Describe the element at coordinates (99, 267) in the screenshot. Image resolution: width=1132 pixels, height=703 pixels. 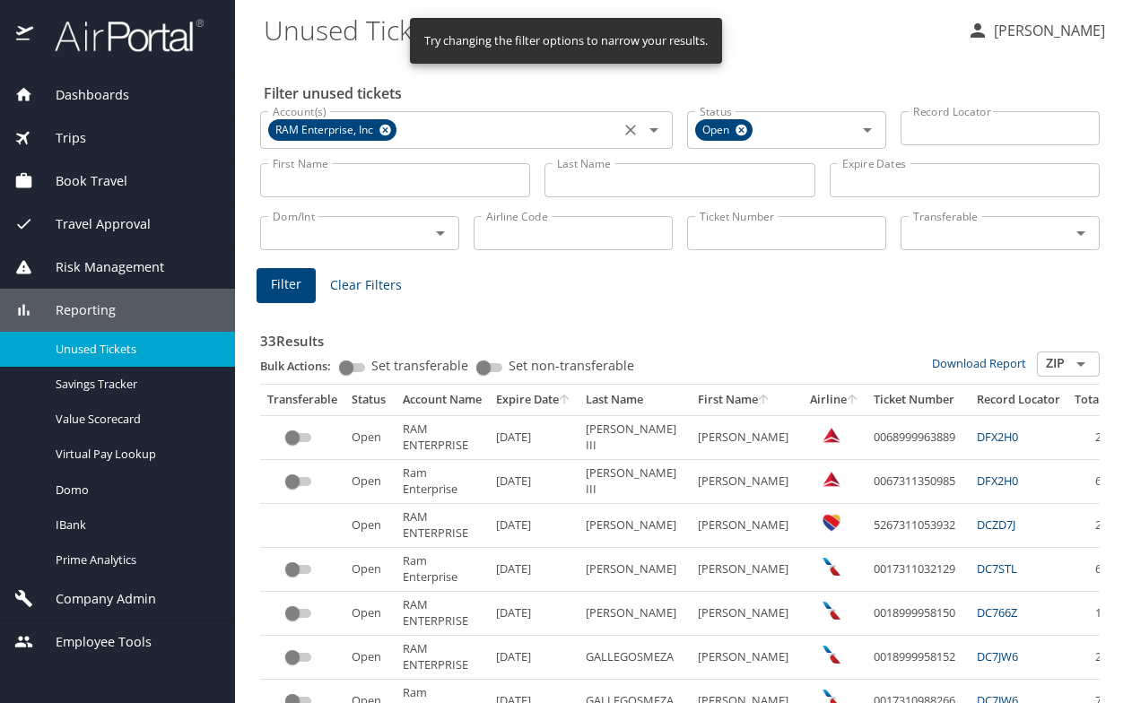
I see `span: Risk Management` at that location.